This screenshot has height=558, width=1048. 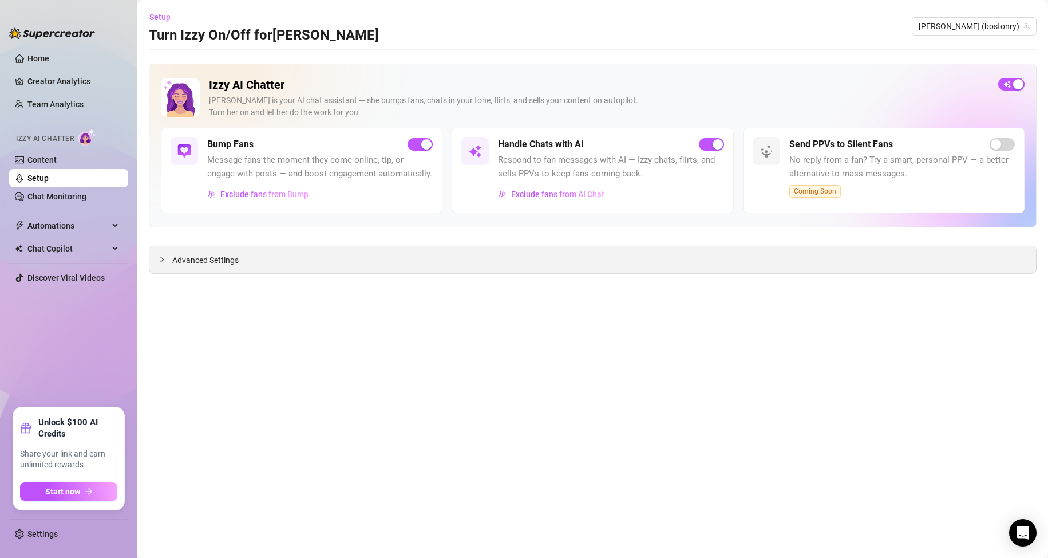 What do you see at coordinates (164, 17) in the screenshot?
I see `button: Setup` at bounding box center [164, 17].